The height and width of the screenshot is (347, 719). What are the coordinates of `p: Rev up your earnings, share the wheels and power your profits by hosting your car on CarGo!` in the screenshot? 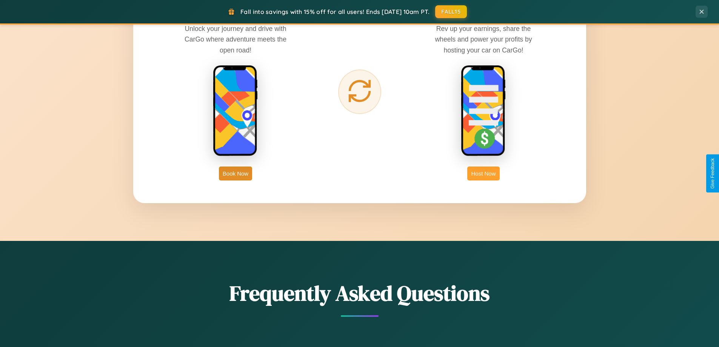 It's located at (484, 39).